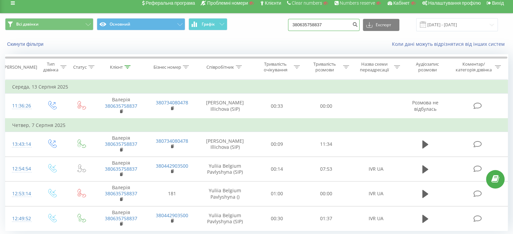  Describe the element at coordinates (167, 67) in the screenshot. I see `div: Бізнес номер` at that location.